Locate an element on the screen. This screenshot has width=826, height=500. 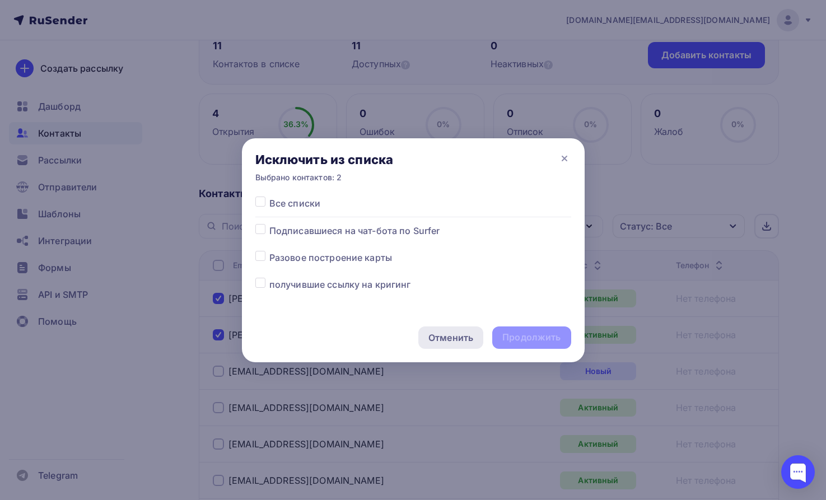
div: Отменить is located at coordinates (451, 338).